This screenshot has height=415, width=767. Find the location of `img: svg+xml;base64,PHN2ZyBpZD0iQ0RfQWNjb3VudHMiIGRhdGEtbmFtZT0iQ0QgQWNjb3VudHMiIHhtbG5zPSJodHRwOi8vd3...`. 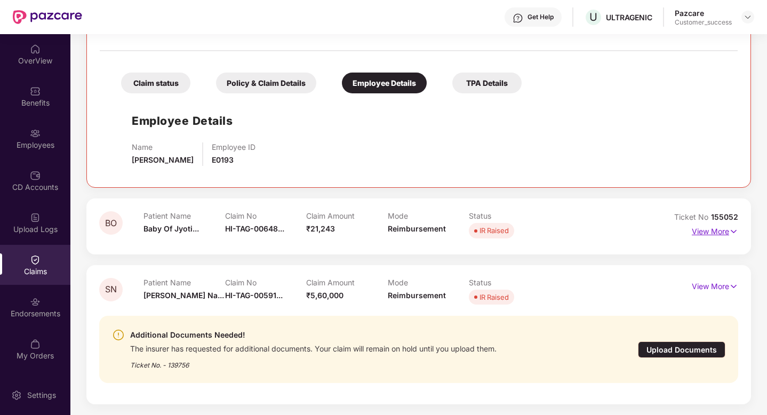

img: svg+xml;base64,PHN2ZyBpZD0iQ0RfQWNjb3VudHMiIGRhdGEtbmFtZT0iQ0QgQWNjb3VudHMiIHhtbG5zPSJodHRwOi8vd3... is located at coordinates (35, 175).